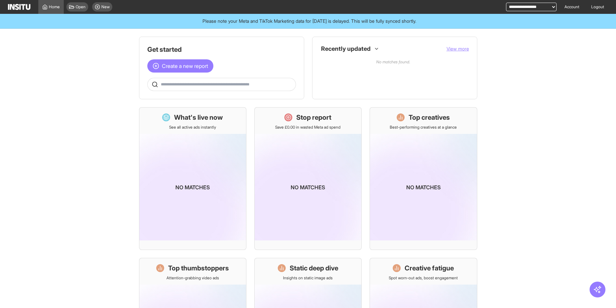 This screenshot has width=616, height=308. Describe the element at coordinates (193, 278) in the screenshot. I see `p: Attention-grabbing video ads` at that location.